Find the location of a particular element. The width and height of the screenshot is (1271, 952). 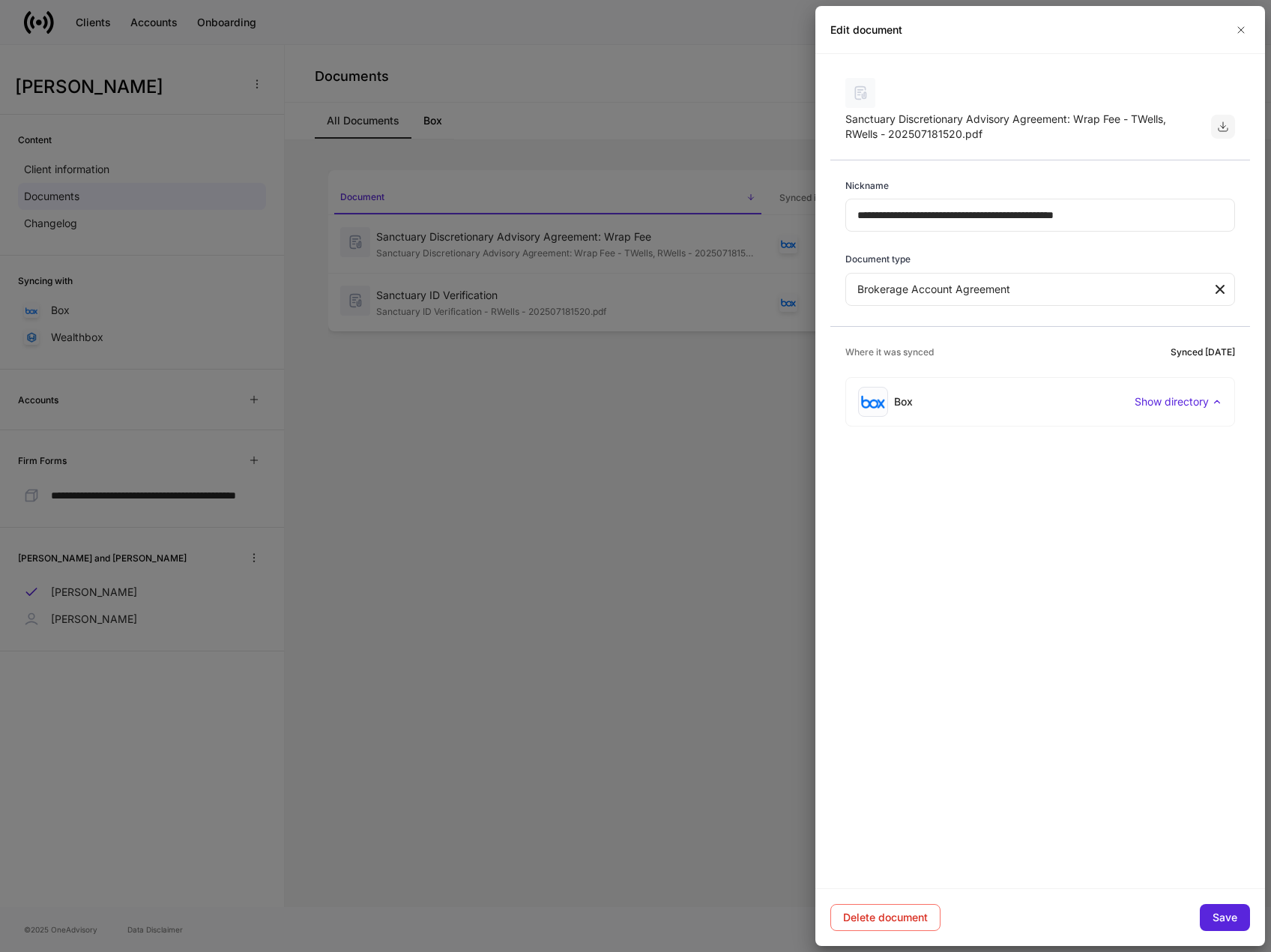

button: Save is located at coordinates (1224, 917).